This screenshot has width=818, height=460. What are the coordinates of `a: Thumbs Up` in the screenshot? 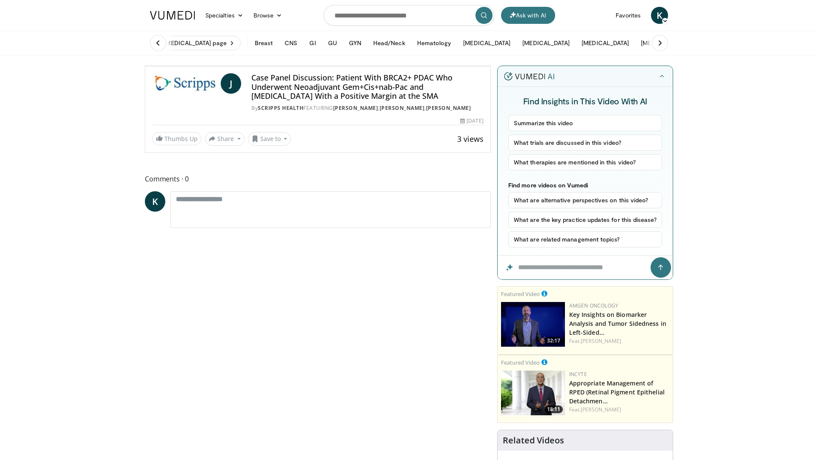 It's located at (177, 138).